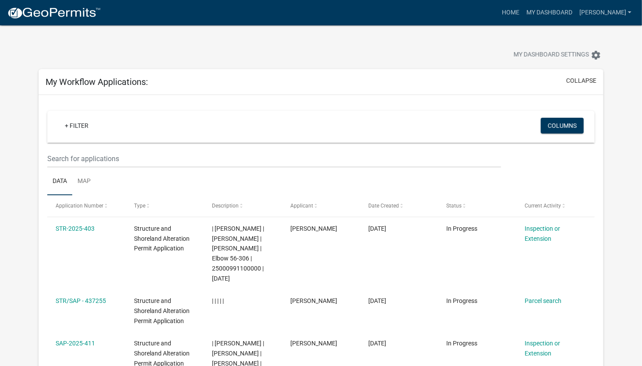 This screenshot has width=642, height=366. I want to click on datatable-header-cell: Date Created, so click(399, 206).